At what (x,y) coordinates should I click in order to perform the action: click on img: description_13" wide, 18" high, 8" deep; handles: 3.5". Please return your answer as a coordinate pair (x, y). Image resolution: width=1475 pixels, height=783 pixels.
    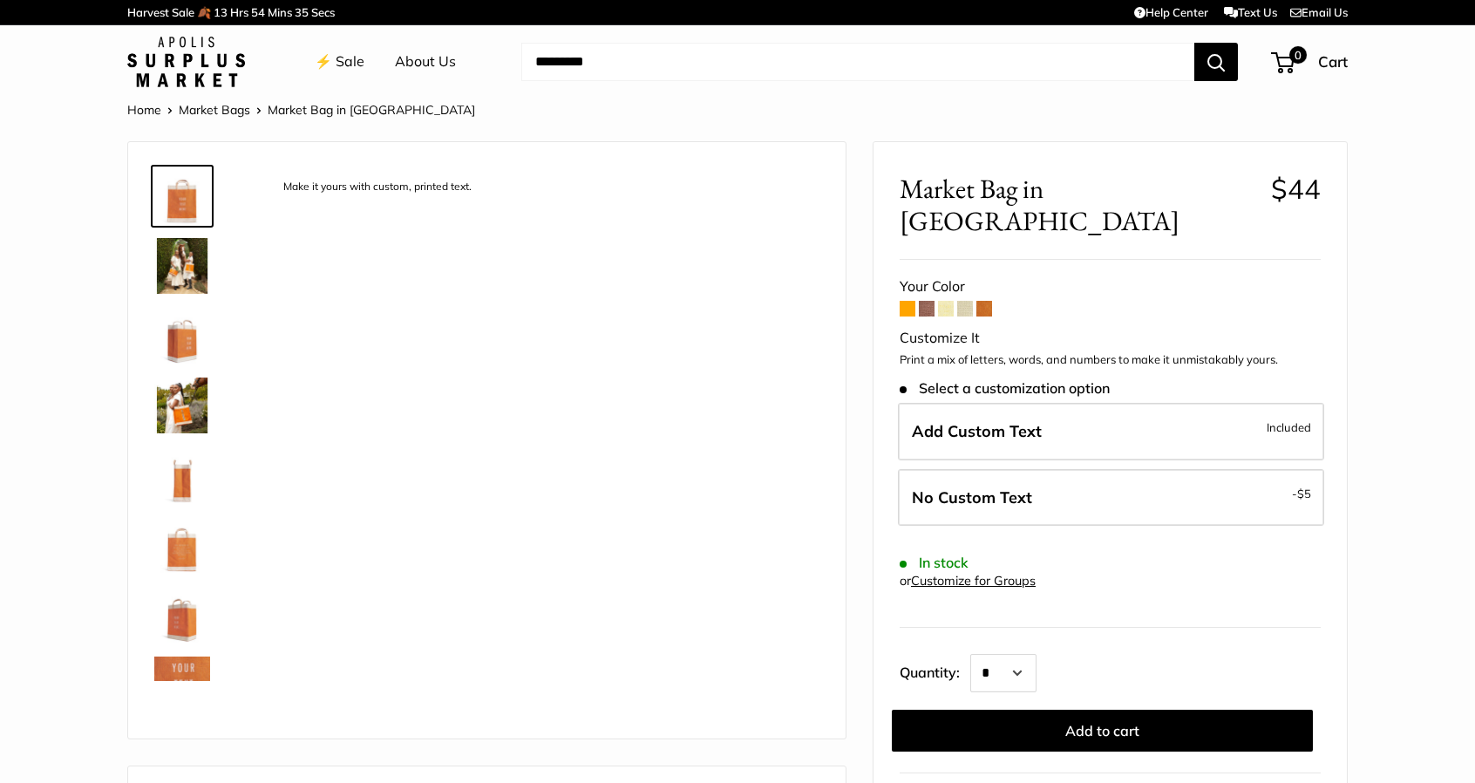
    Looking at the image, I should click on (182, 475).